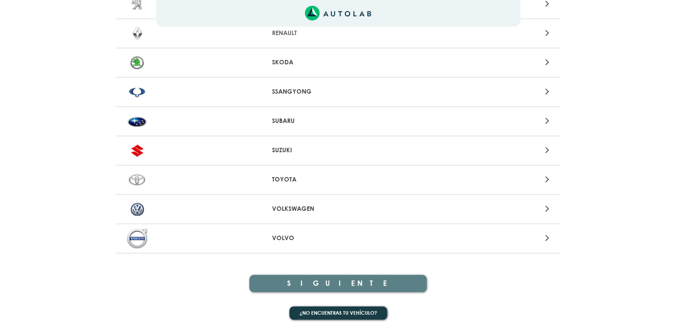  I want to click on p: SUBARU, so click(338, 121).